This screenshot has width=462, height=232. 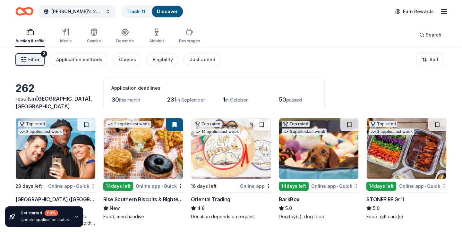 I want to click on div: Beverages, so click(x=190, y=41).